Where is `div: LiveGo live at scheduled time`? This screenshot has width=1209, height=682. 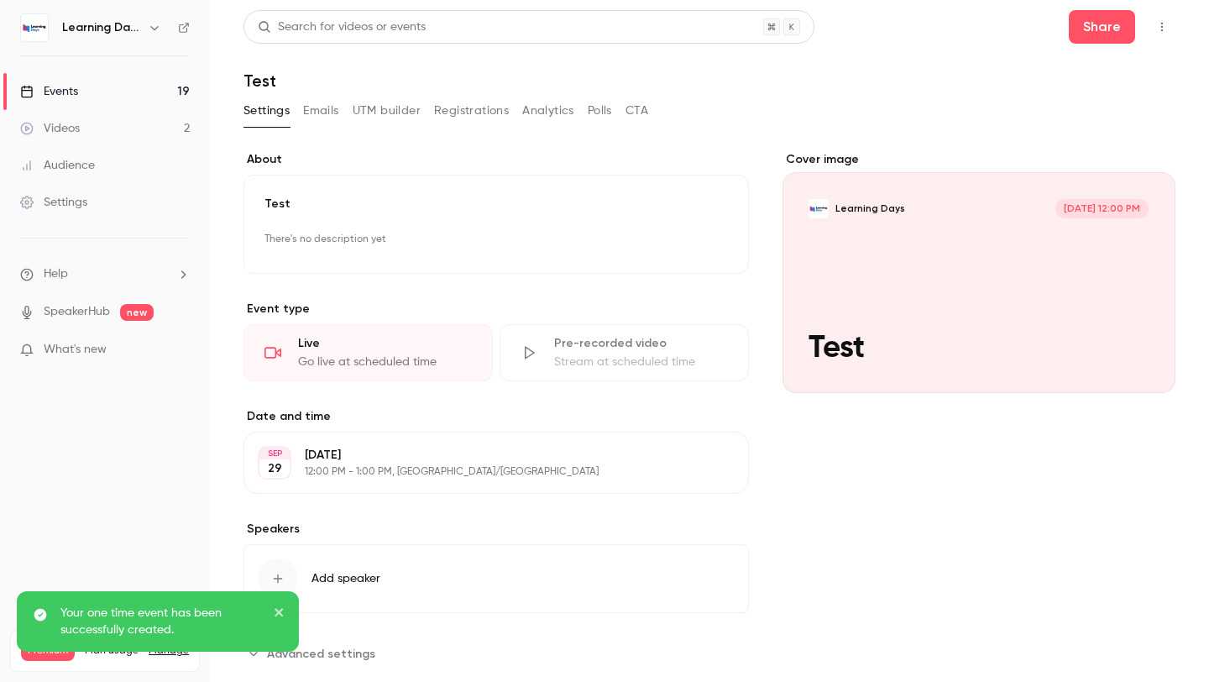 div: LiveGo live at scheduled time is located at coordinates (368, 353).